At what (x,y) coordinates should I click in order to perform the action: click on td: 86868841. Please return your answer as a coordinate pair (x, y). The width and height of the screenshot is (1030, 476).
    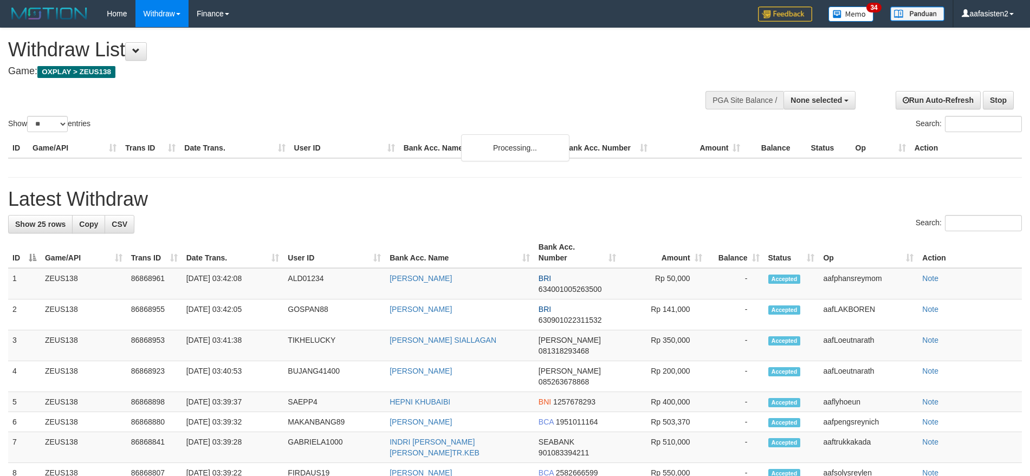
    Looking at the image, I should click on (154, 447).